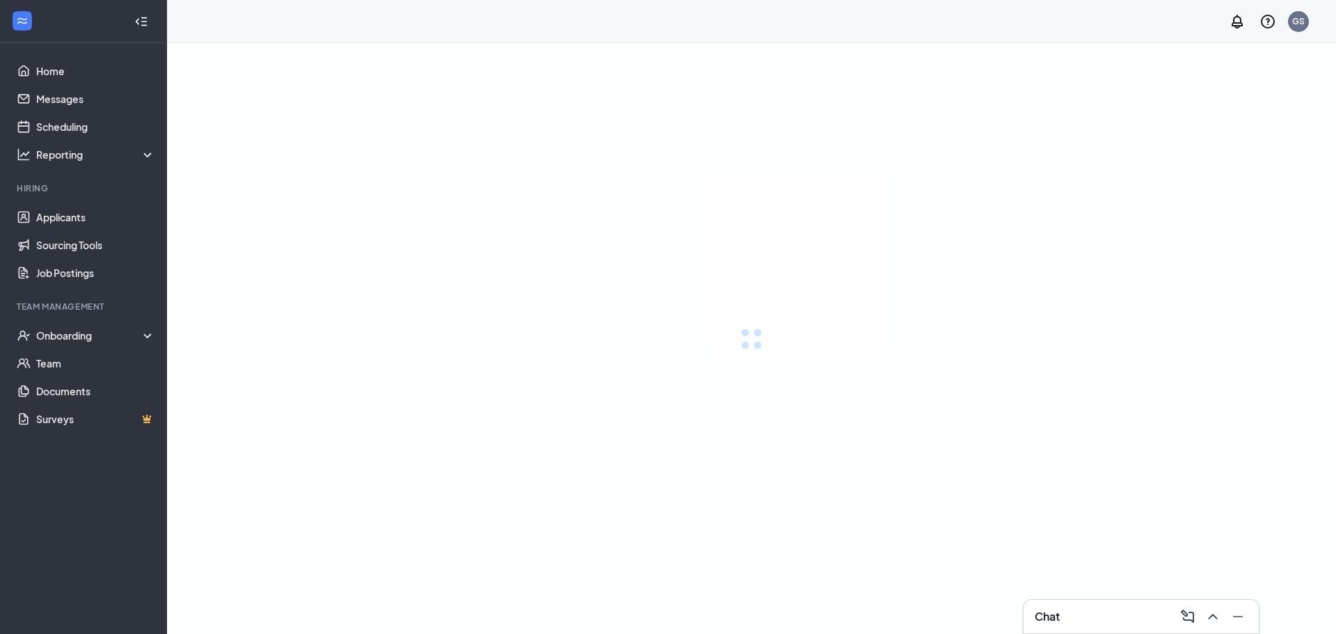  I want to click on h3: Chat, so click(1047, 616).